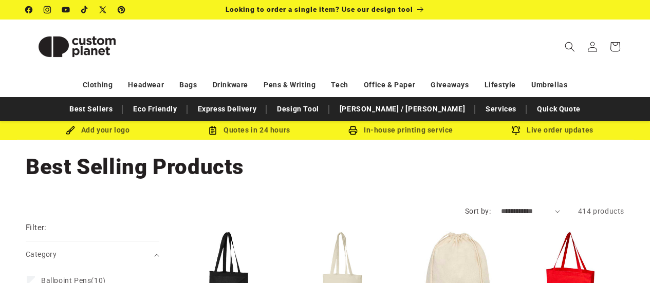 The width and height of the screenshot is (650, 283). Describe the element at coordinates (70, 130) in the screenshot. I see `img: Brush Icon` at that location.